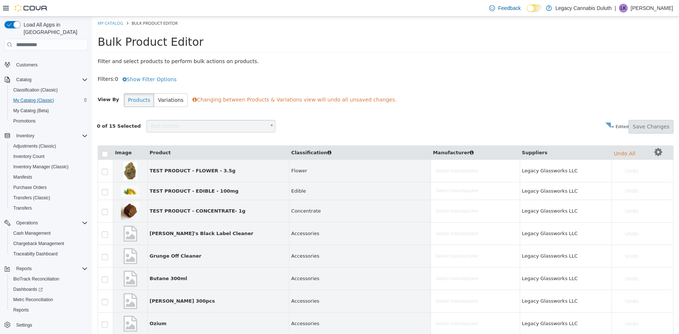 Image resolution: width=679 pixels, height=334 pixels. I want to click on span: Purchase Orders, so click(49, 187).